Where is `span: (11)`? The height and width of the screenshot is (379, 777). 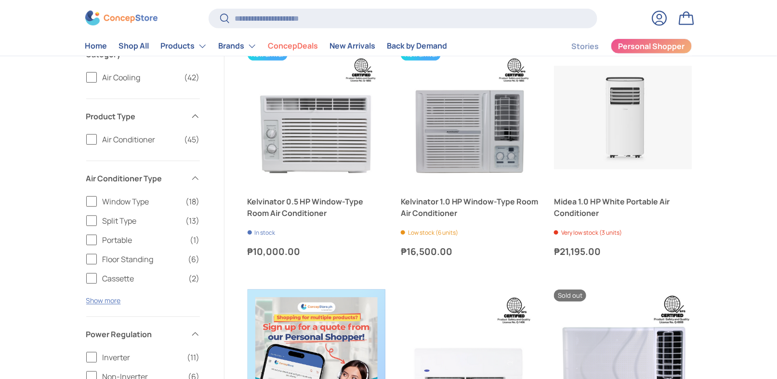
span: (11) is located at coordinates (194, 358).